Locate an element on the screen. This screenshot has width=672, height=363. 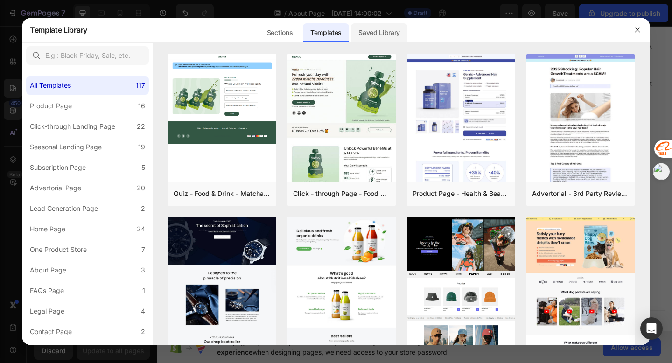
div: Drop element here is located at coordinates (286, 227).